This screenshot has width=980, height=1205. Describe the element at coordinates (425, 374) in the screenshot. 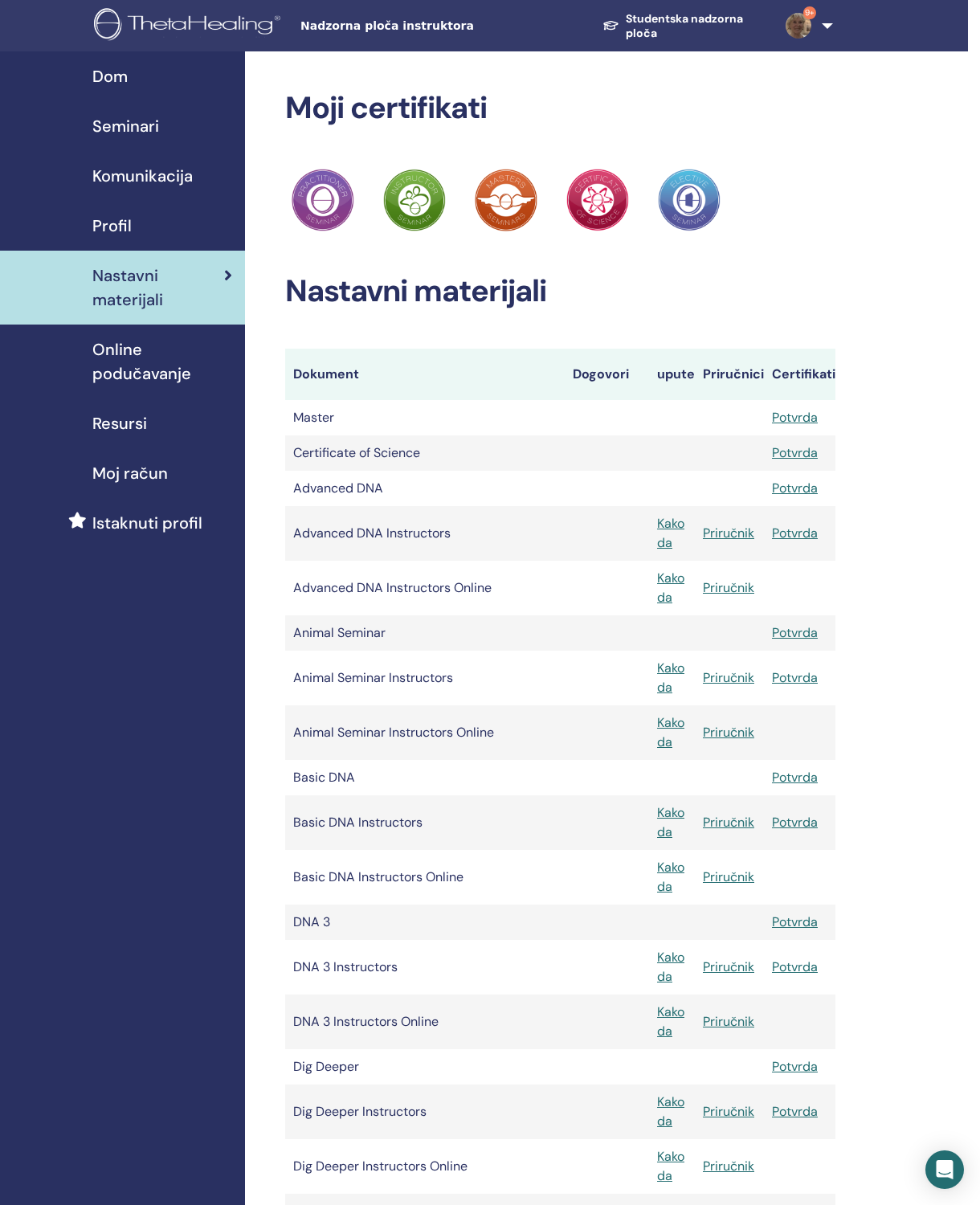

I see `th: Dokument` at that location.